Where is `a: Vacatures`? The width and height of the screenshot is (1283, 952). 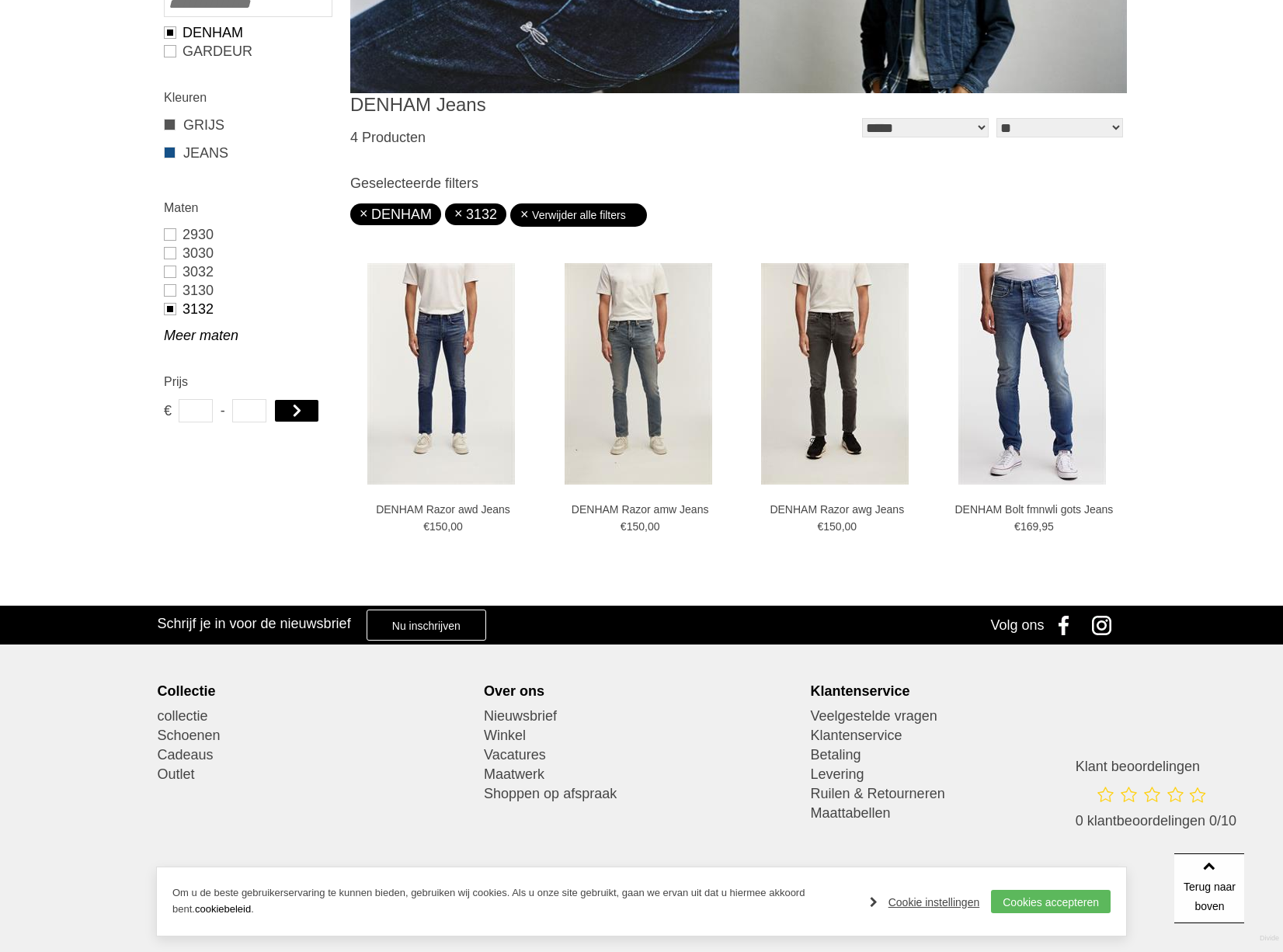
a: Vacatures is located at coordinates (642, 755).